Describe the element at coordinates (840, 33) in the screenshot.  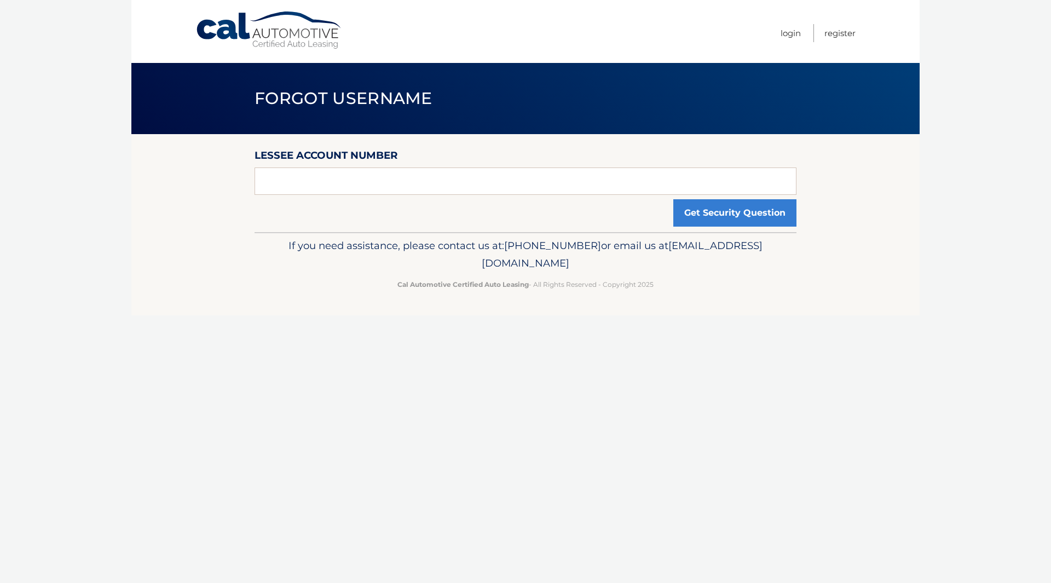
I see `a: Register` at that location.